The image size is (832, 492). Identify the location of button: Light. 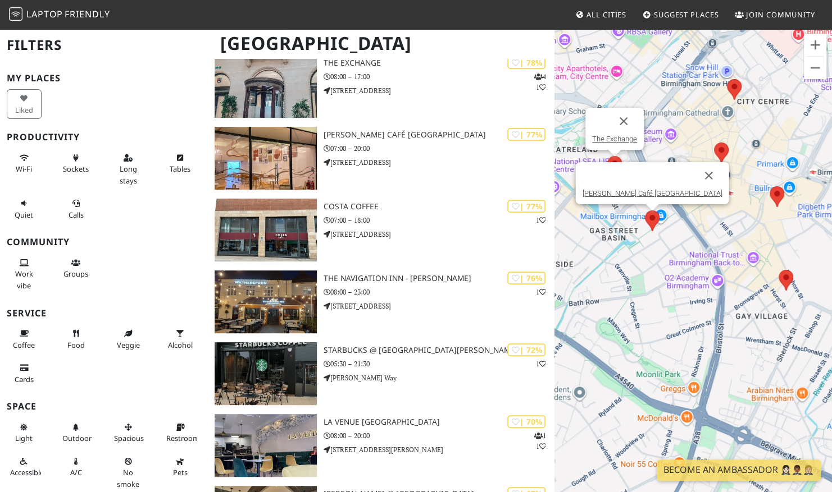
(24, 433).